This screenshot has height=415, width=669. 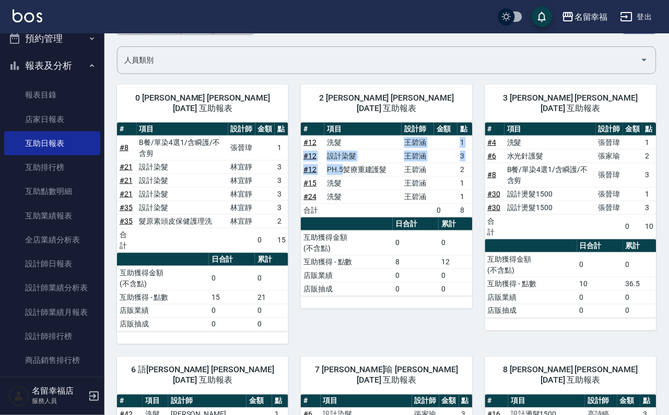 I want to click on a: #30, so click(x=494, y=208).